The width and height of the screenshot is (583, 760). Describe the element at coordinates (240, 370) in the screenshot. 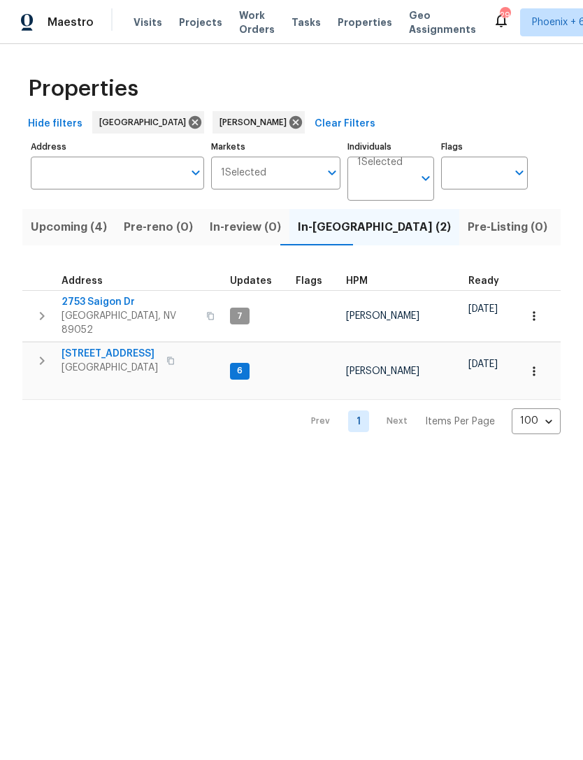

I see `span: 6` at that location.